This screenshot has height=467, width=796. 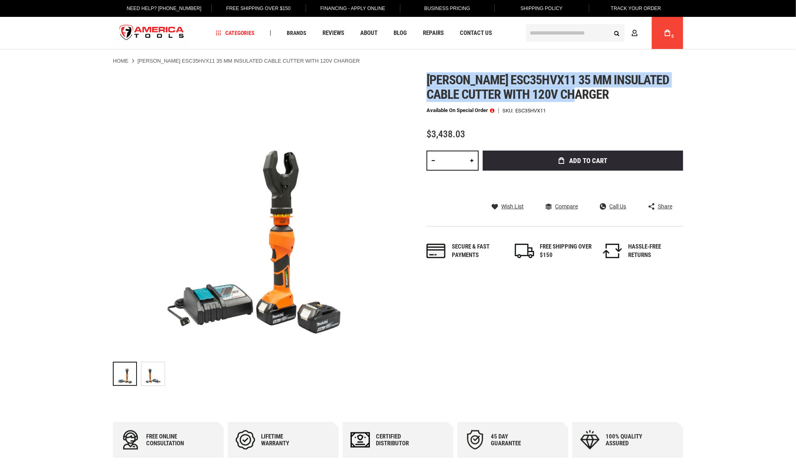 I want to click on a: Home, so click(x=120, y=61).